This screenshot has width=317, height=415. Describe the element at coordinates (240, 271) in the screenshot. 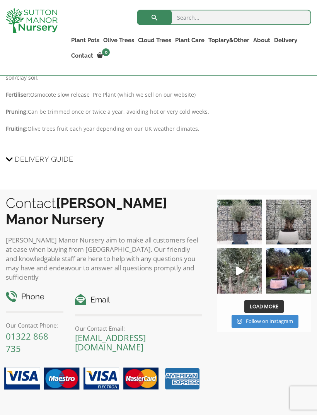

I see `a: Play` at that location.